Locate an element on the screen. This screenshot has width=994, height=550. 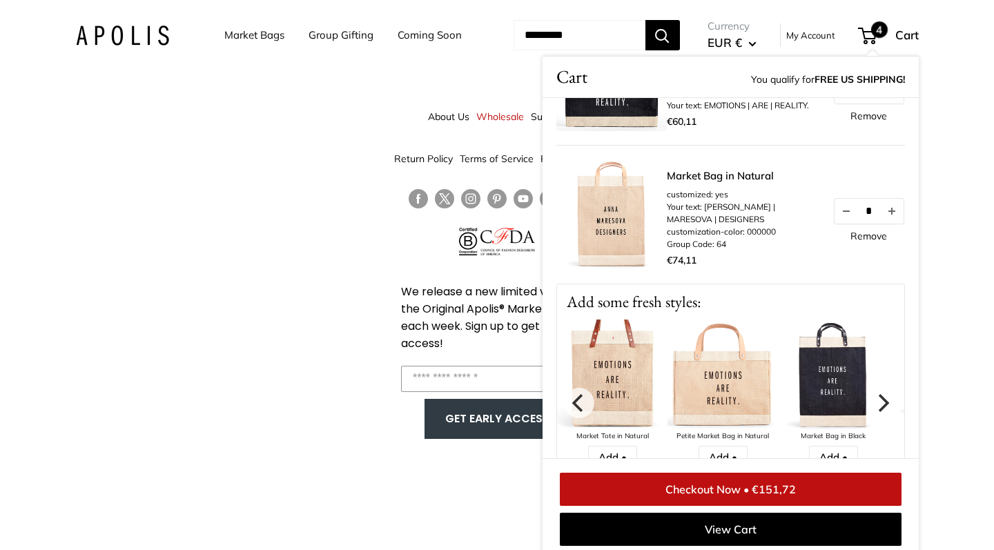
a: Support is located at coordinates (548, 117).